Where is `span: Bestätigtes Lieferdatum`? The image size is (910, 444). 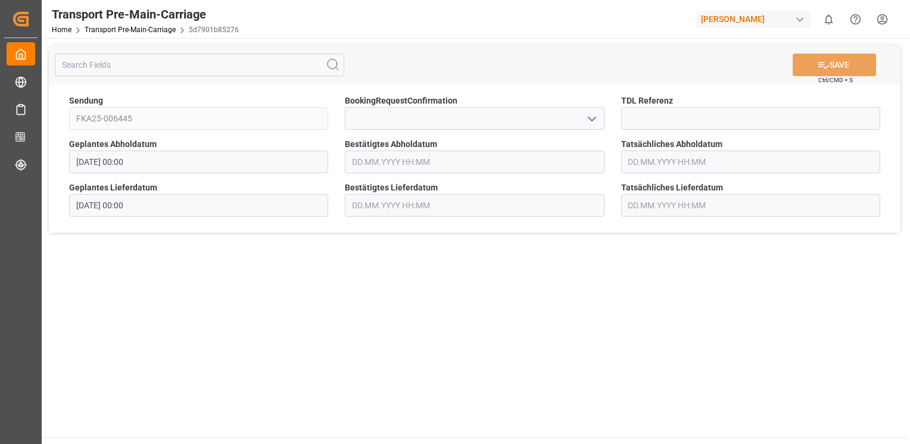 span: Bestätigtes Lieferdatum is located at coordinates (391, 188).